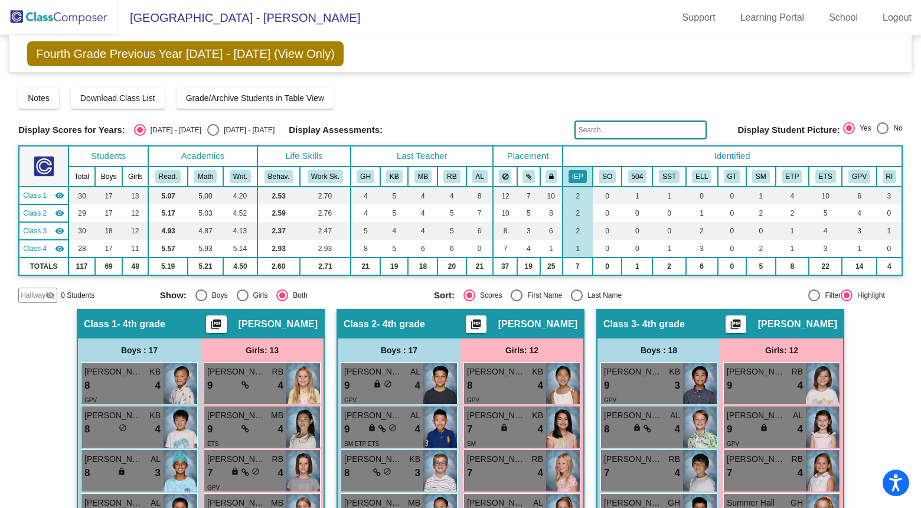 This screenshot has height=508, width=921. Describe the element at coordinates (797, 371) in the screenshot. I see `span: RB` at that location.